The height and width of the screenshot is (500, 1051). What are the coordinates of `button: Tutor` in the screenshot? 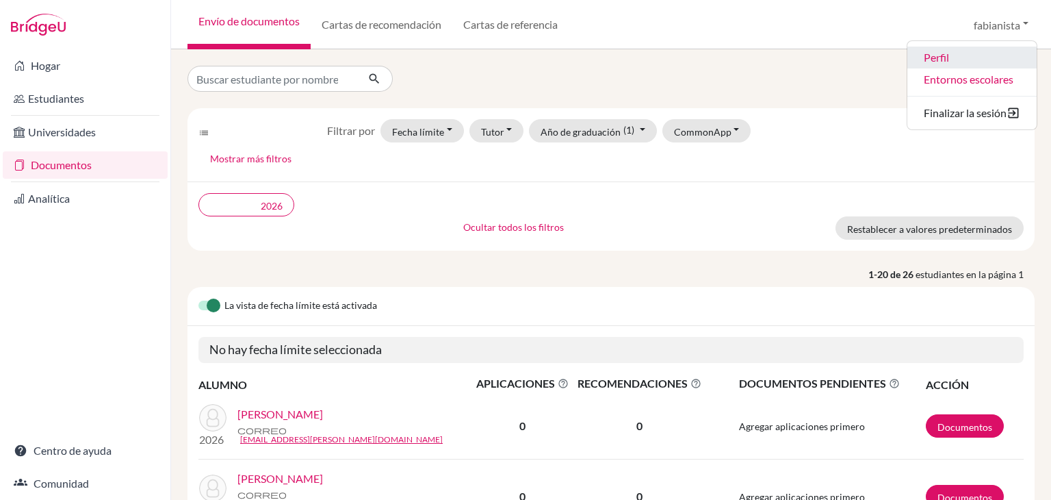 It's located at (497, 131).